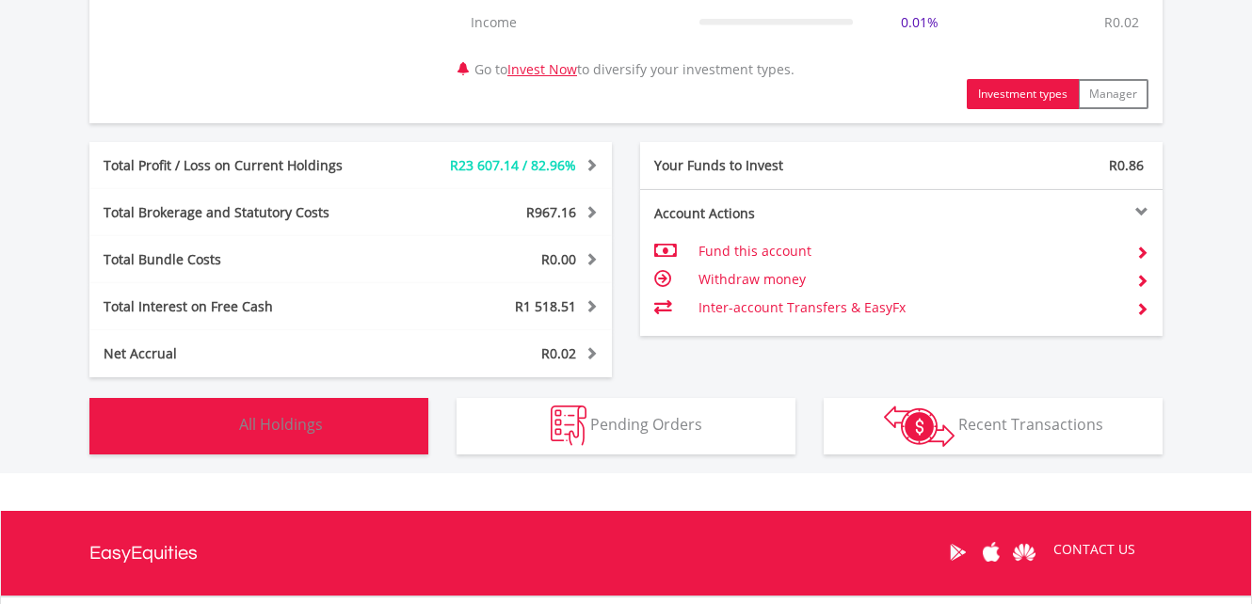 This screenshot has height=604, width=1252. What do you see at coordinates (646, 424) in the screenshot?
I see `span: Pending Orders` at bounding box center [646, 424].